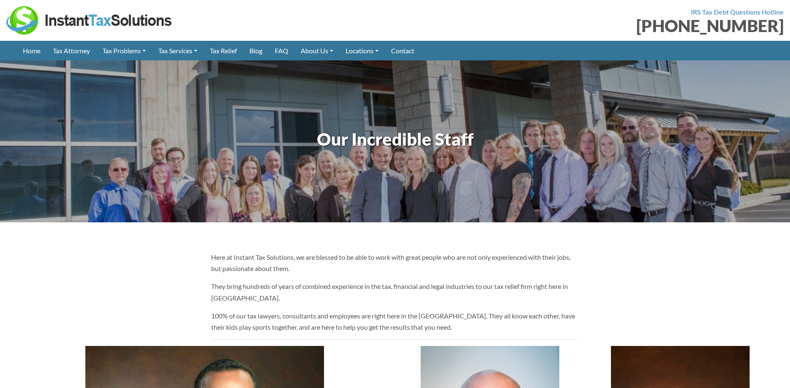 This screenshot has height=388, width=790. What do you see at coordinates (281, 50) in the screenshot?
I see `a: FAQ` at bounding box center [281, 50].